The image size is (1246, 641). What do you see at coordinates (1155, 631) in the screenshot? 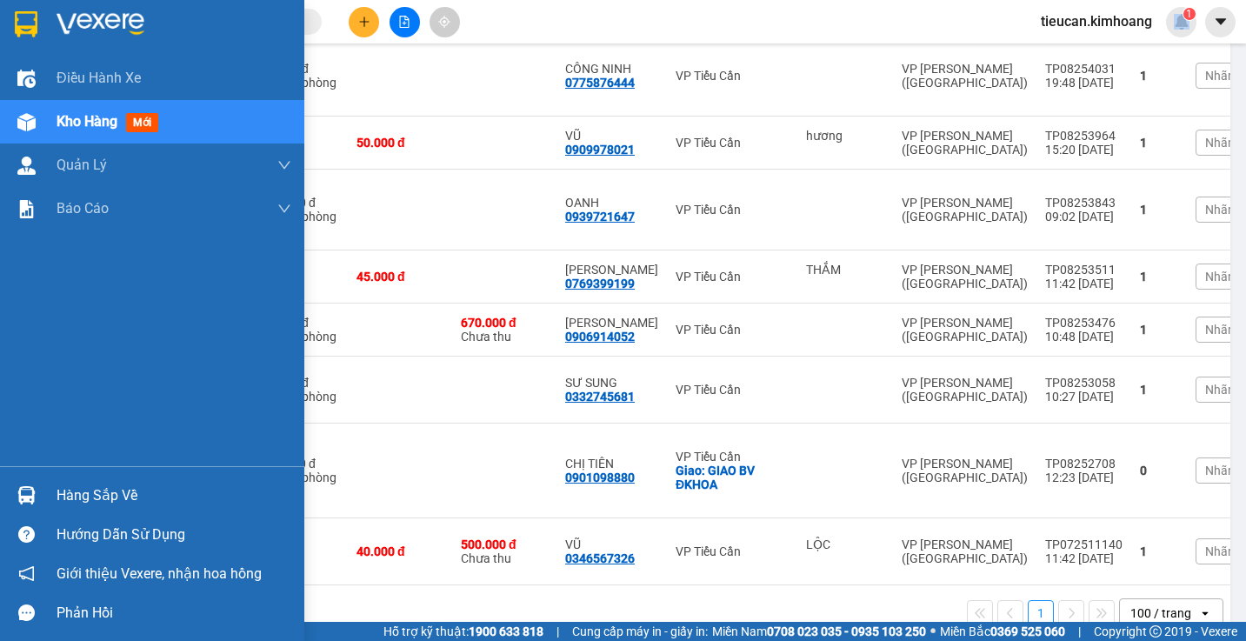
I see `span: copyright` at bounding box center [1155, 631].